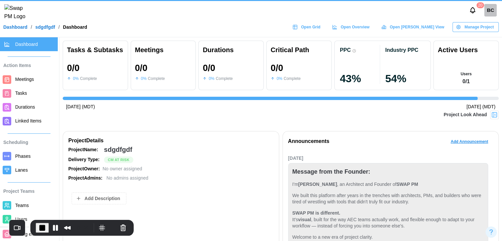  What do you see at coordinates (407, 184) in the screenshot?
I see `strong: SWAP PM` at bounding box center [407, 184].